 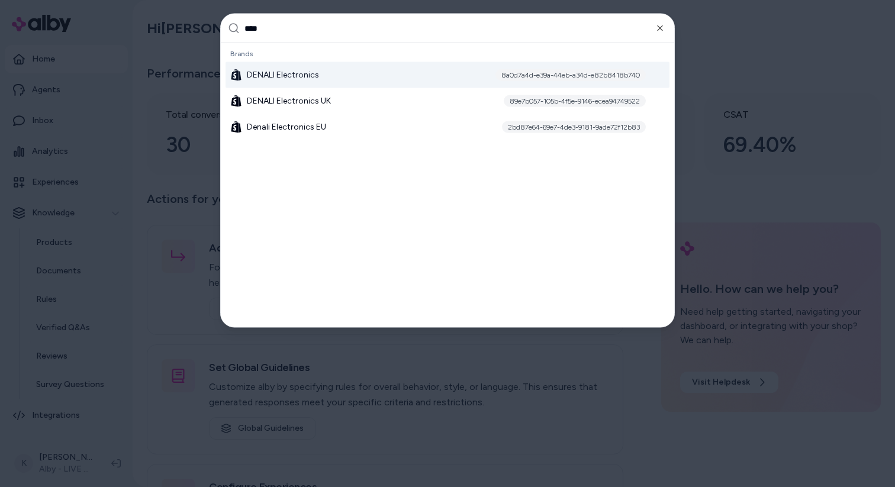 What do you see at coordinates (570, 75) in the screenshot?
I see `div: 8a0d7a4d-e39a-44eb-a34d-e82b8418b740` at bounding box center [570, 75].